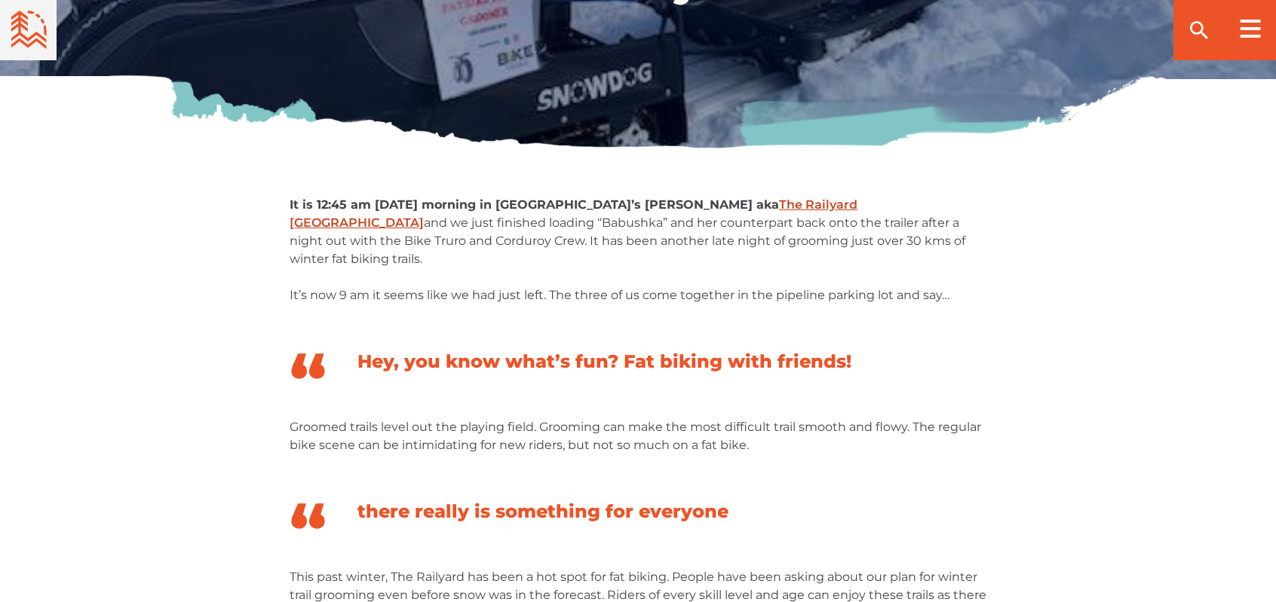 The height and width of the screenshot is (602, 1276). What do you see at coordinates (638, 232) in the screenshot?
I see `p: and we just finished loading “Babushka” and her counterpart back onto the trailer after a night o...` at bounding box center [638, 232].